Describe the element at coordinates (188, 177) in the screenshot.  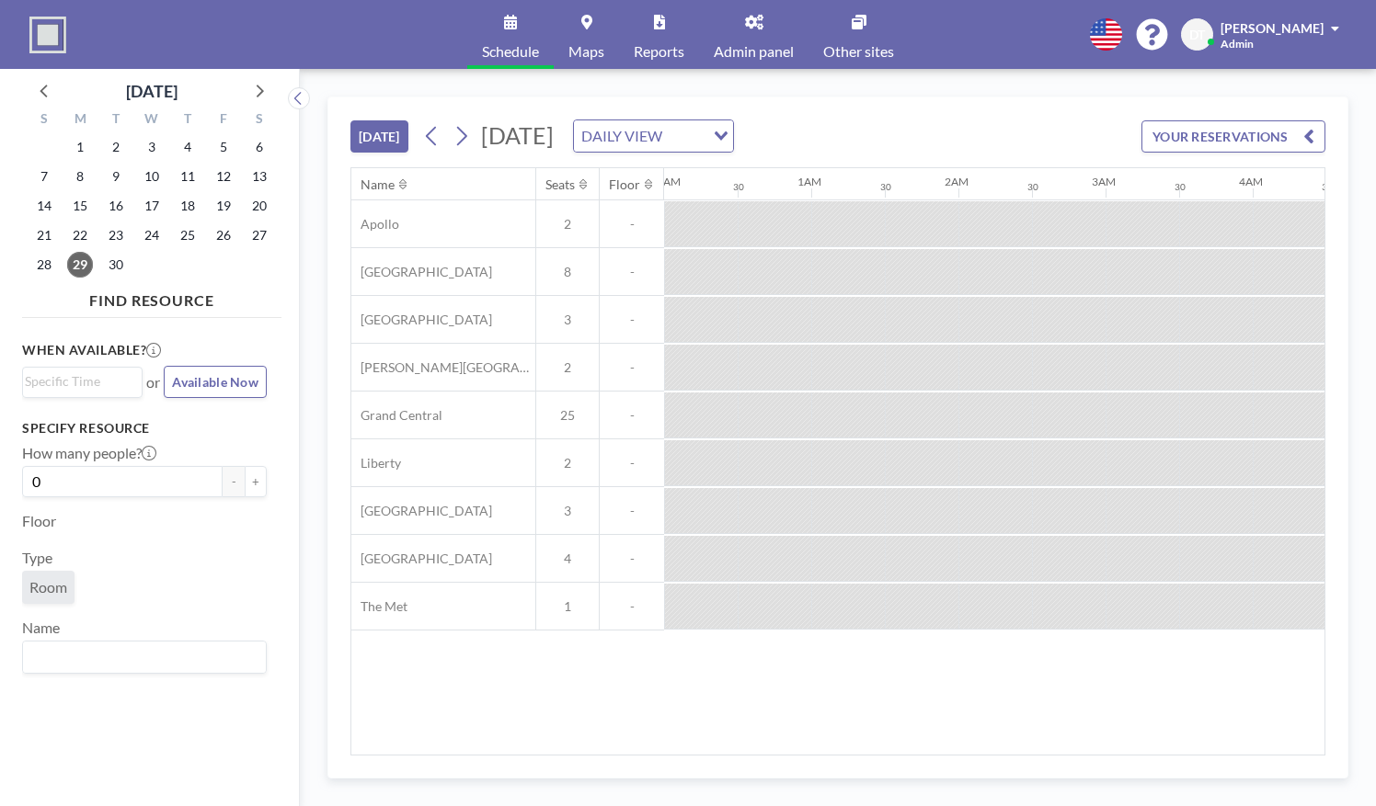
I see `span: Thursday, September 11, 2025` at that location.